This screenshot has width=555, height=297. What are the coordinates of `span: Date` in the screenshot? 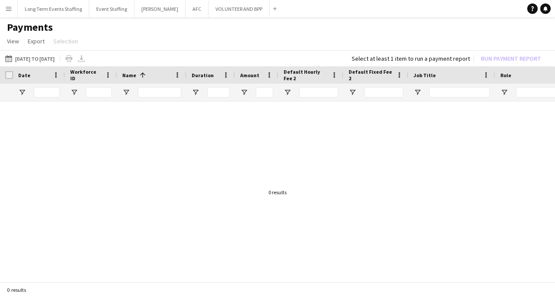 It's located at (24, 75).